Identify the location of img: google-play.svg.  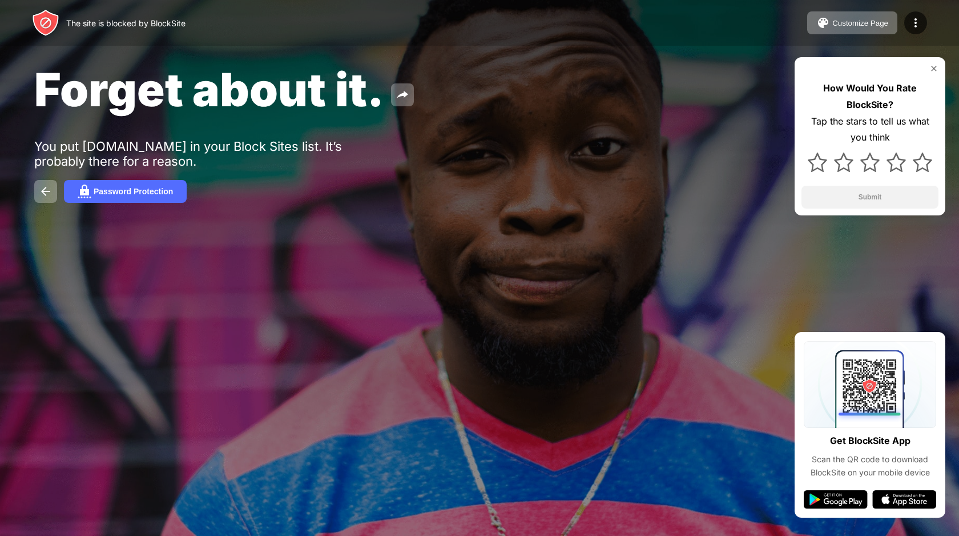
(836, 499).